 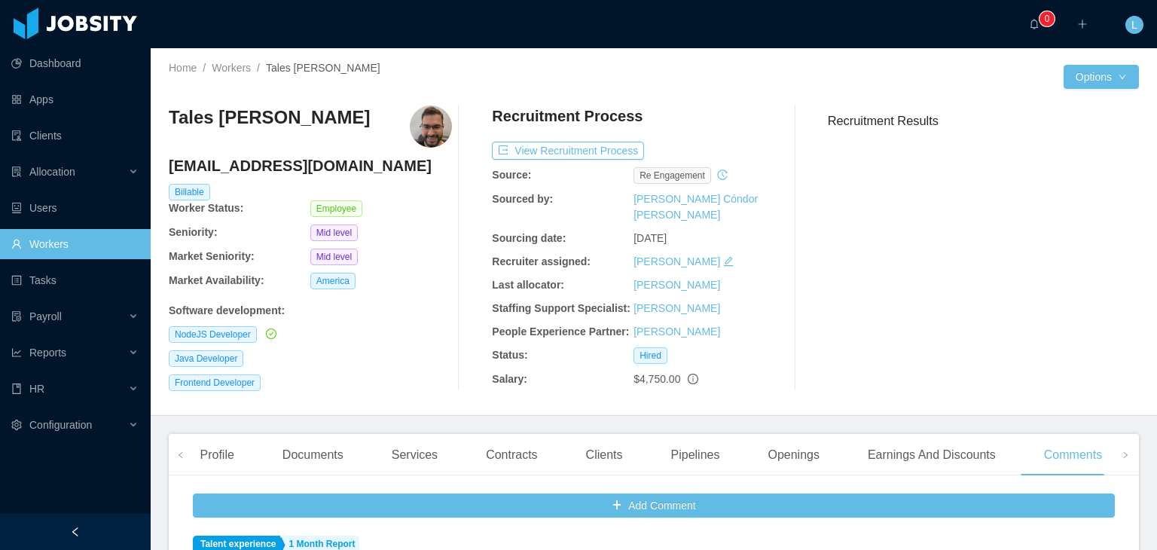 I want to click on i: icon: line-chart, so click(x=17, y=352).